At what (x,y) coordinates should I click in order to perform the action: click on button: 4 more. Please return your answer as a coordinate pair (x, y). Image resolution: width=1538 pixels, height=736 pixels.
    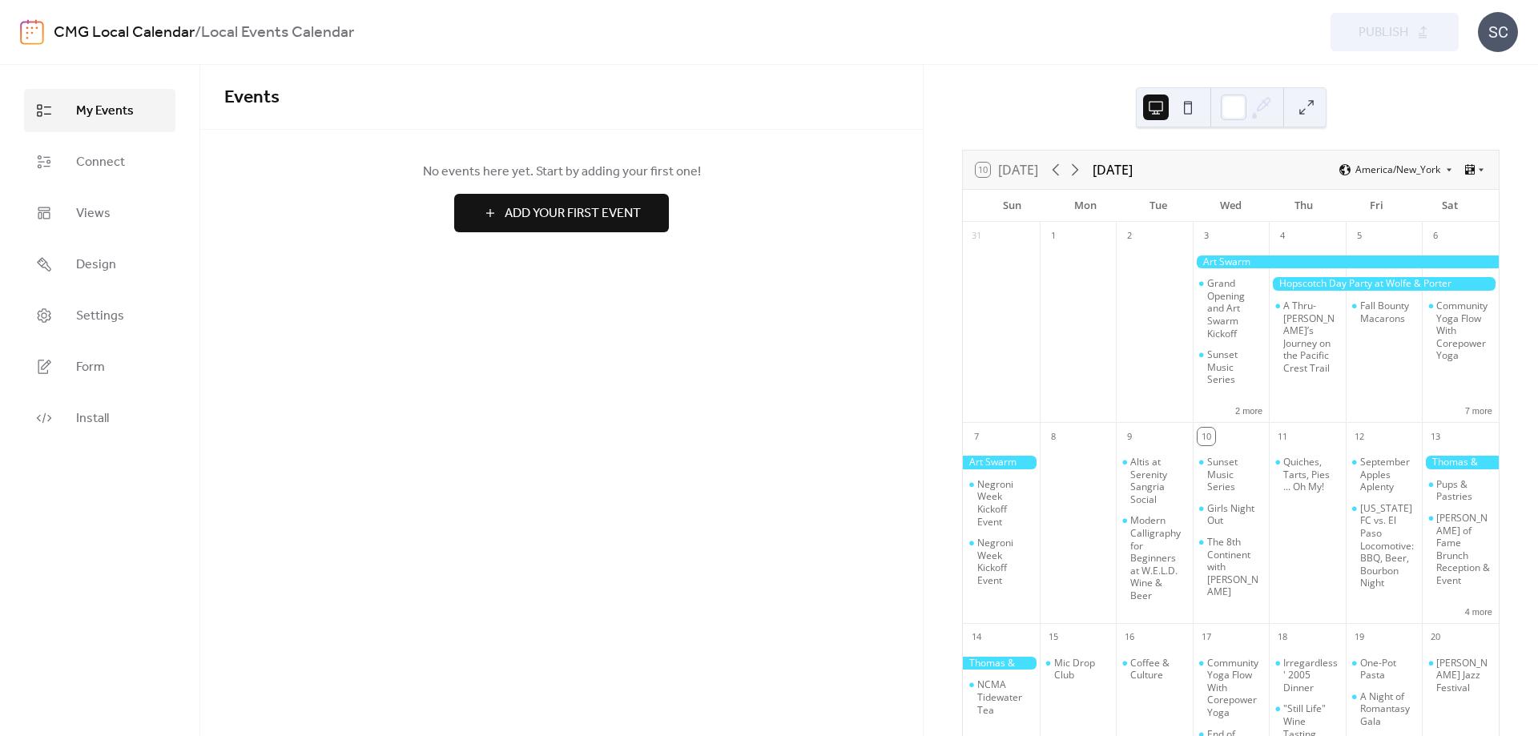
    Looking at the image, I should click on (1479, 611).